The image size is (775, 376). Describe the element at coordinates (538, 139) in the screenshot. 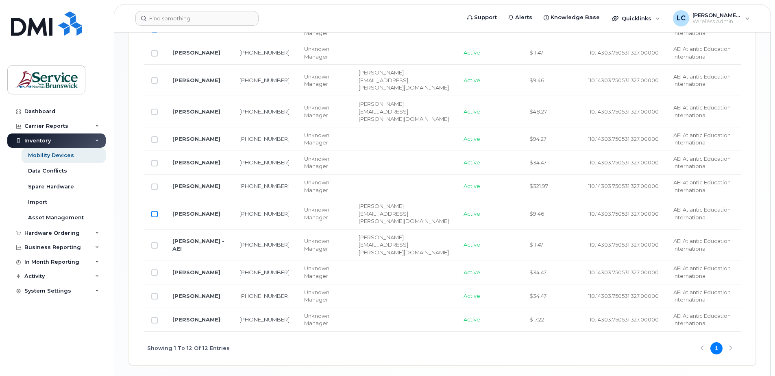

I see `span: $94.27` at that location.